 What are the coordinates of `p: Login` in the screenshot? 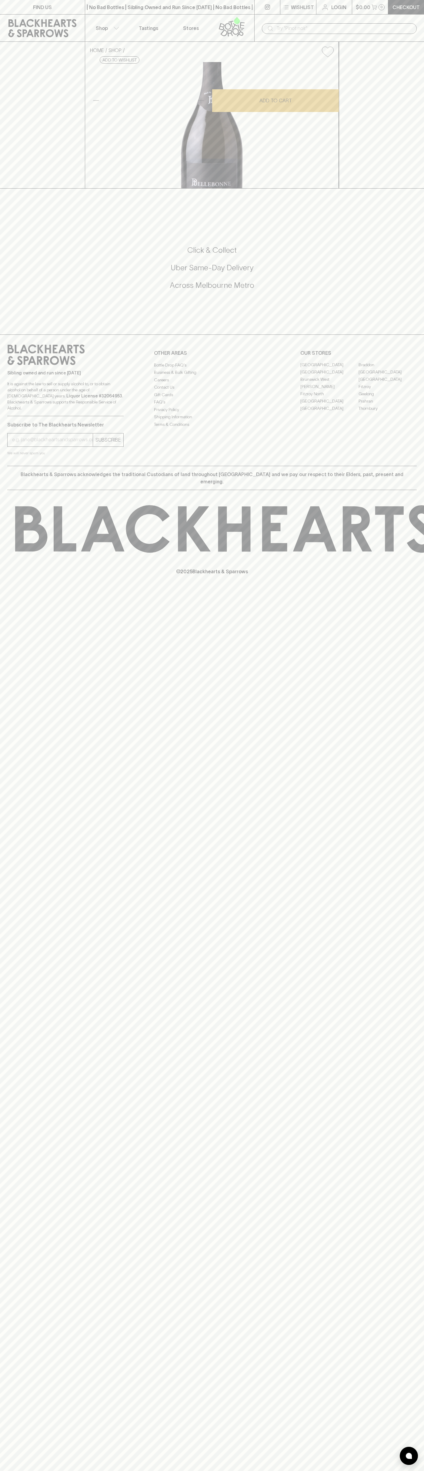 It's located at (338, 7).